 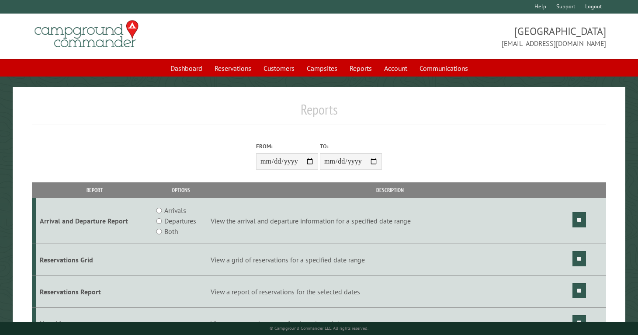 I want to click on label: Departures, so click(x=180, y=221).